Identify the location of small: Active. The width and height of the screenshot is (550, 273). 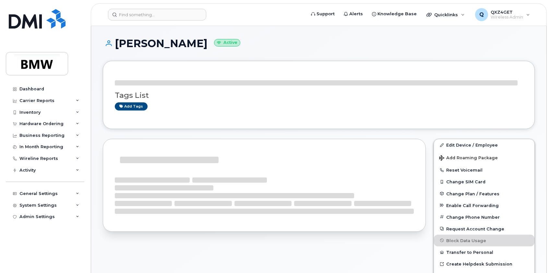
(227, 43).